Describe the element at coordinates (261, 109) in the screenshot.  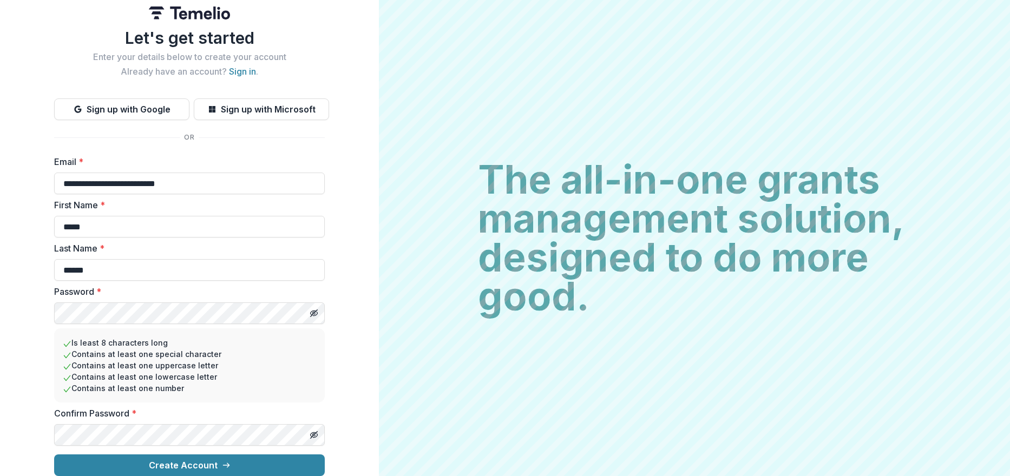
I see `button: Sign up with Microsoft` at that location.